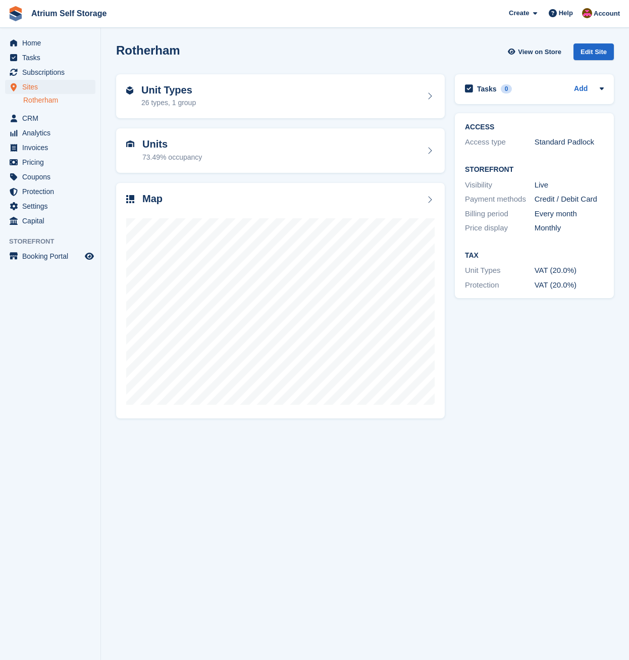 Image resolution: width=629 pixels, height=660 pixels. Describe the element at coordinates (534, 127) in the screenshot. I see `h2: ACCESS` at that location.